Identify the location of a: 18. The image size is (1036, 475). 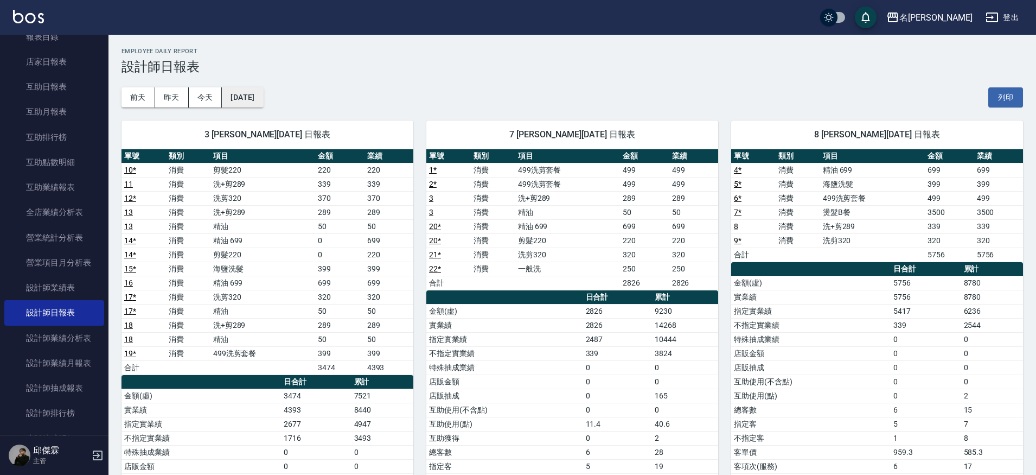
(129, 325).